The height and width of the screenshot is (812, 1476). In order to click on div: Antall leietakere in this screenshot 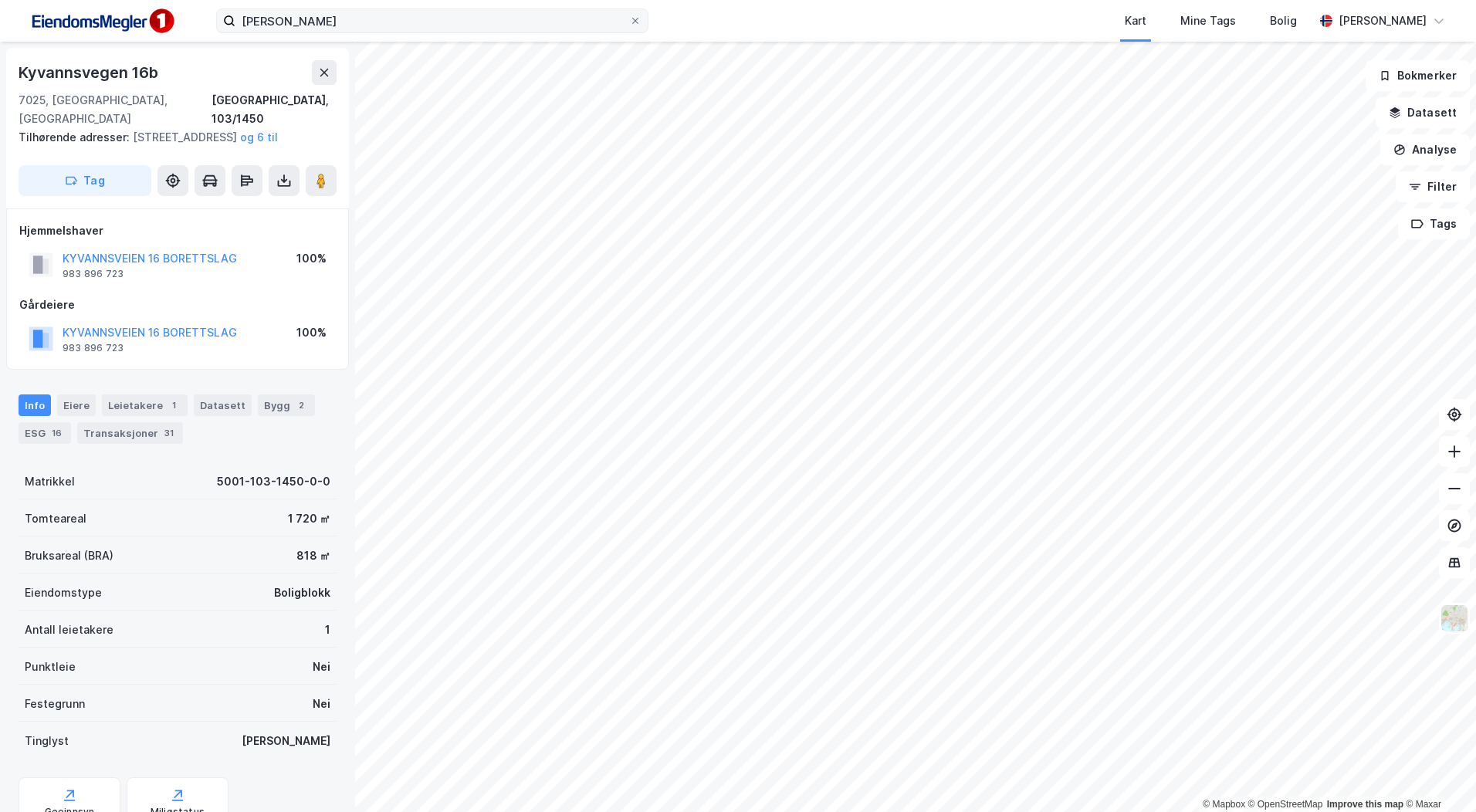, I will do `click(69, 630)`.